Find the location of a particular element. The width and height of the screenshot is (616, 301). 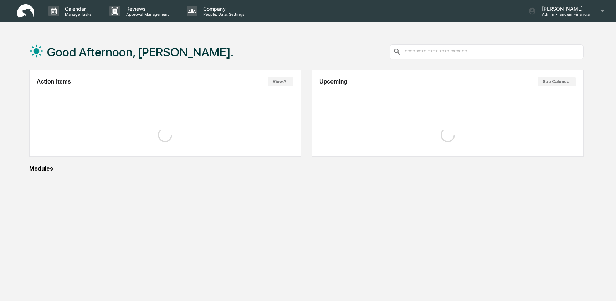

img: logo is located at coordinates (26, 11).